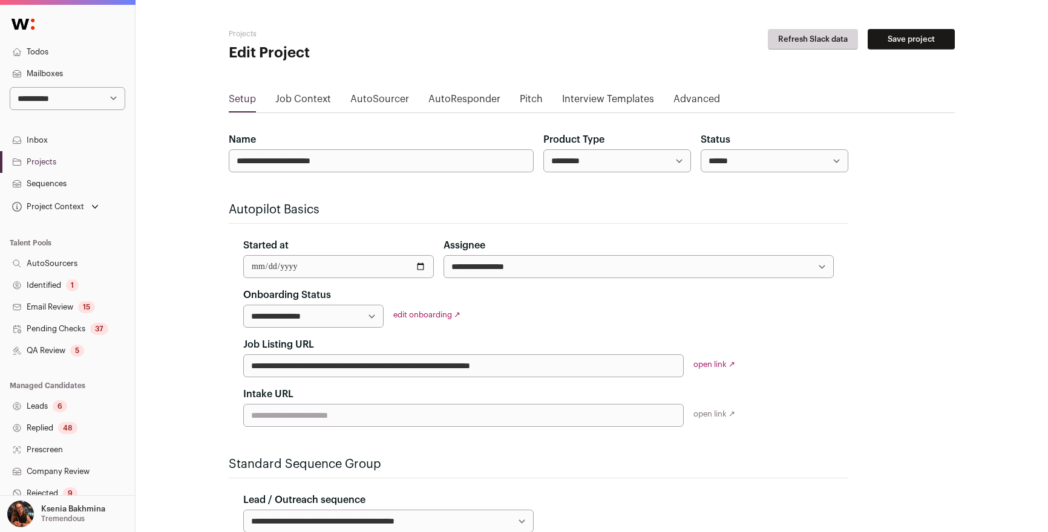 Image resolution: width=1048 pixels, height=532 pixels. What do you see at coordinates (77, 351) in the screenshot?
I see `div: 5` at bounding box center [77, 351].